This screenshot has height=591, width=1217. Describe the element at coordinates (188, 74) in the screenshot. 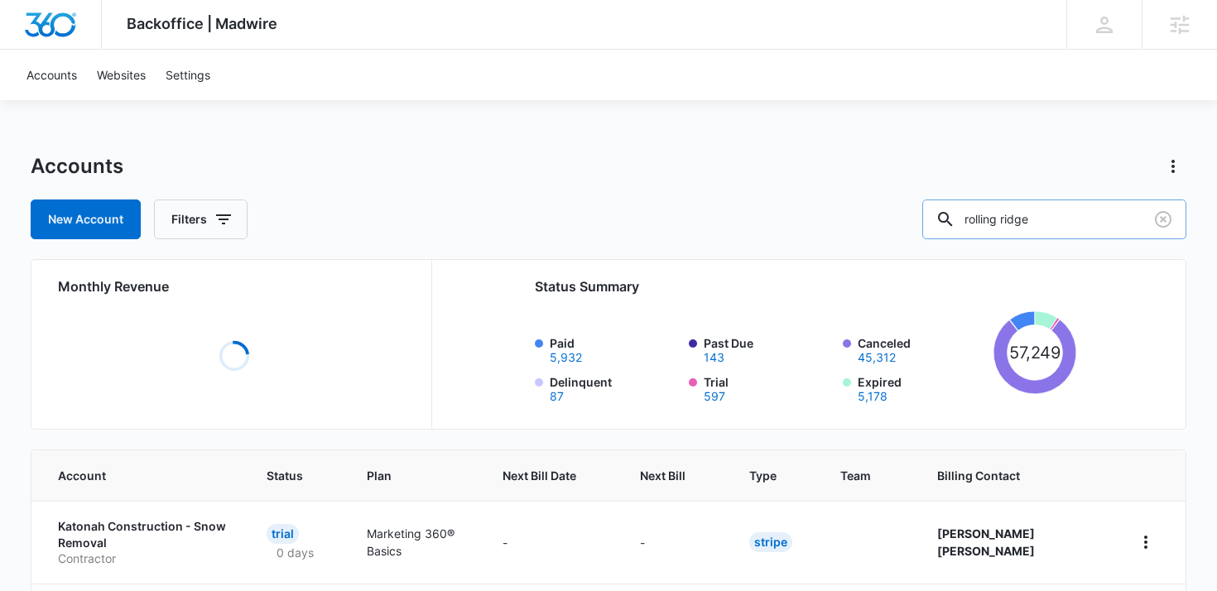

I see `a: Settings` at that location.